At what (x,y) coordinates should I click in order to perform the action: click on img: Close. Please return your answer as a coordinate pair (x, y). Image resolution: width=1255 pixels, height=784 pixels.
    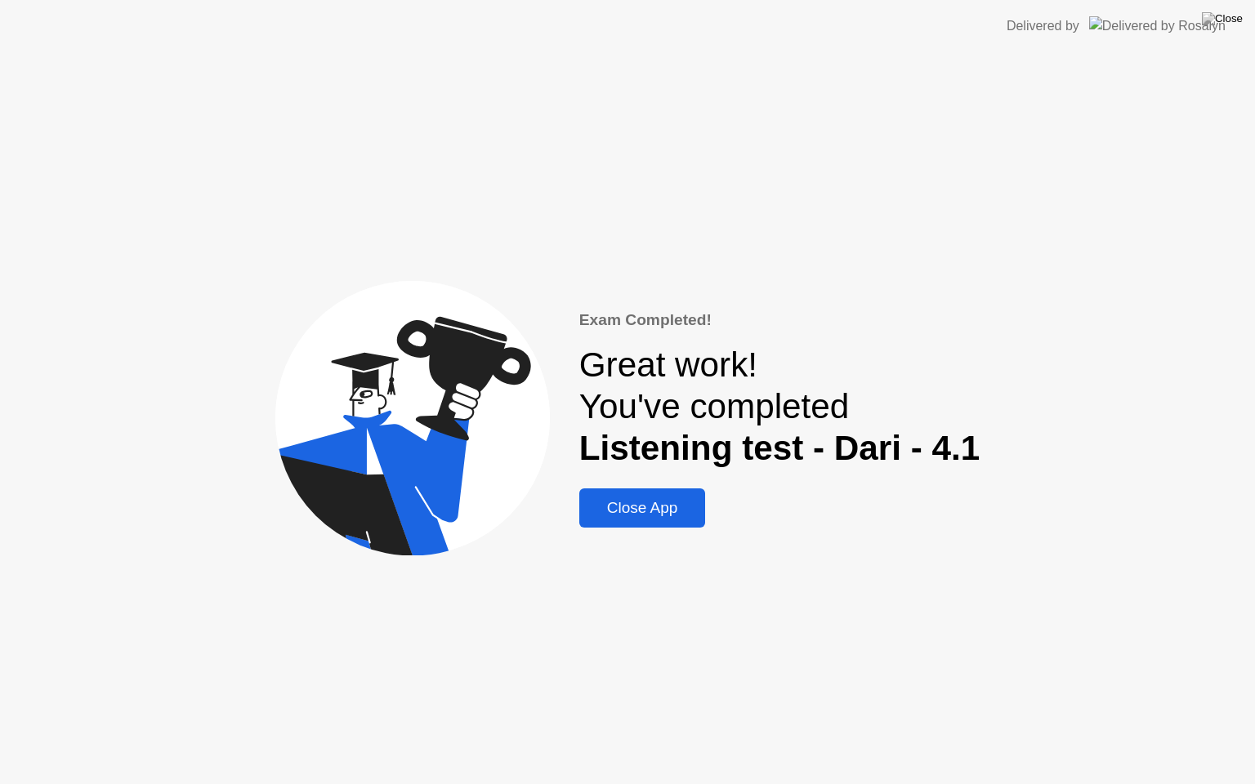
    Looking at the image, I should click on (1222, 19).